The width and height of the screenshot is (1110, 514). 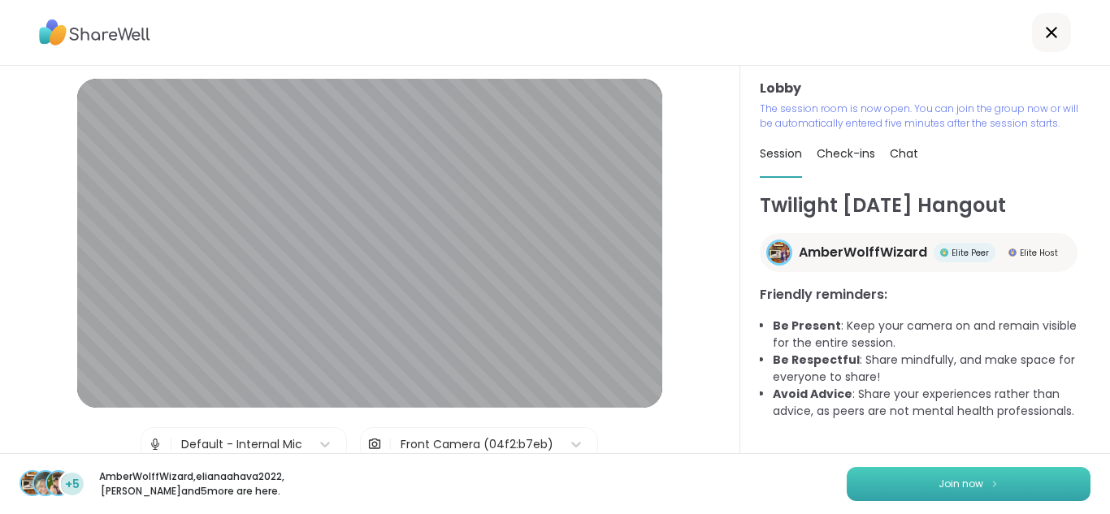 What do you see at coordinates (813, 394) in the screenshot?
I see `b: Avoid Advice` at bounding box center [813, 394].